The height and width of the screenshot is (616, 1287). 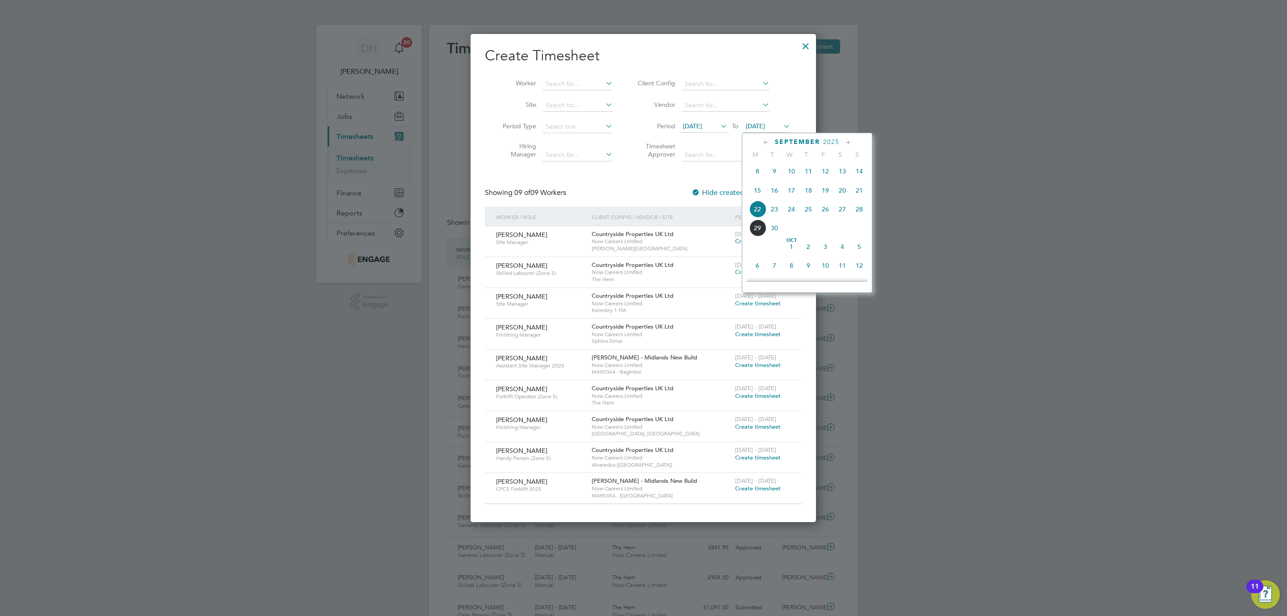 What do you see at coordinates (789, 155) in the screenshot?
I see `span: W` at bounding box center [789, 155].